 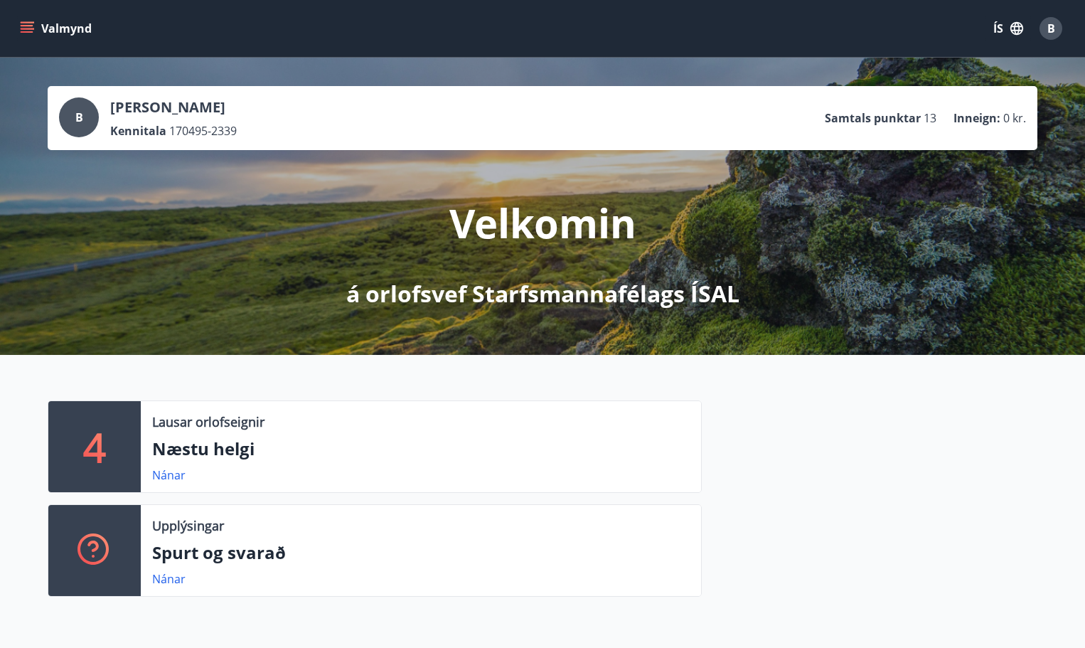 What do you see at coordinates (930, 118) in the screenshot?
I see `span: 13` at bounding box center [930, 118].